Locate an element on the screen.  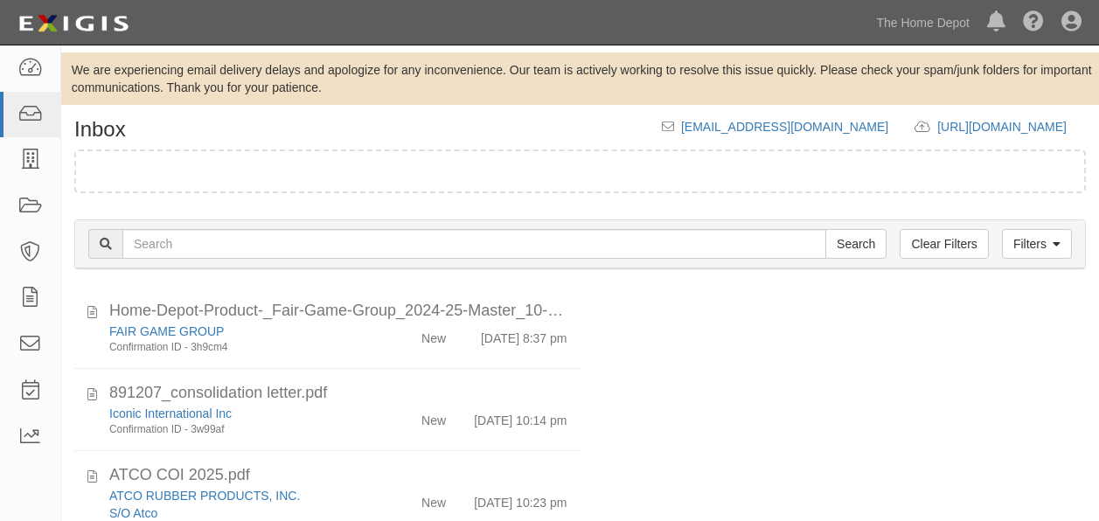
div: Confirmation ID - 3w99af is located at coordinates (237, 429).